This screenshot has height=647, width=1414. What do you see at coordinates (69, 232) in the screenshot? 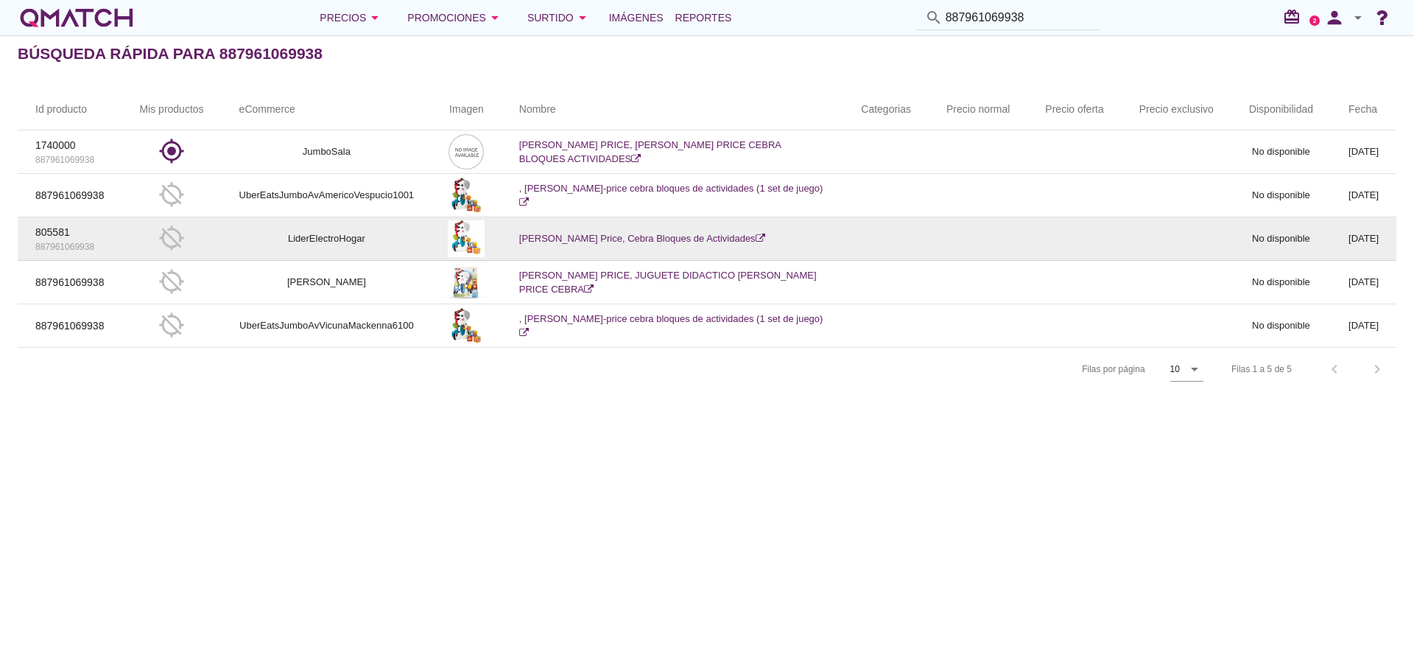
I see `p: 805581` at bounding box center [69, 232].